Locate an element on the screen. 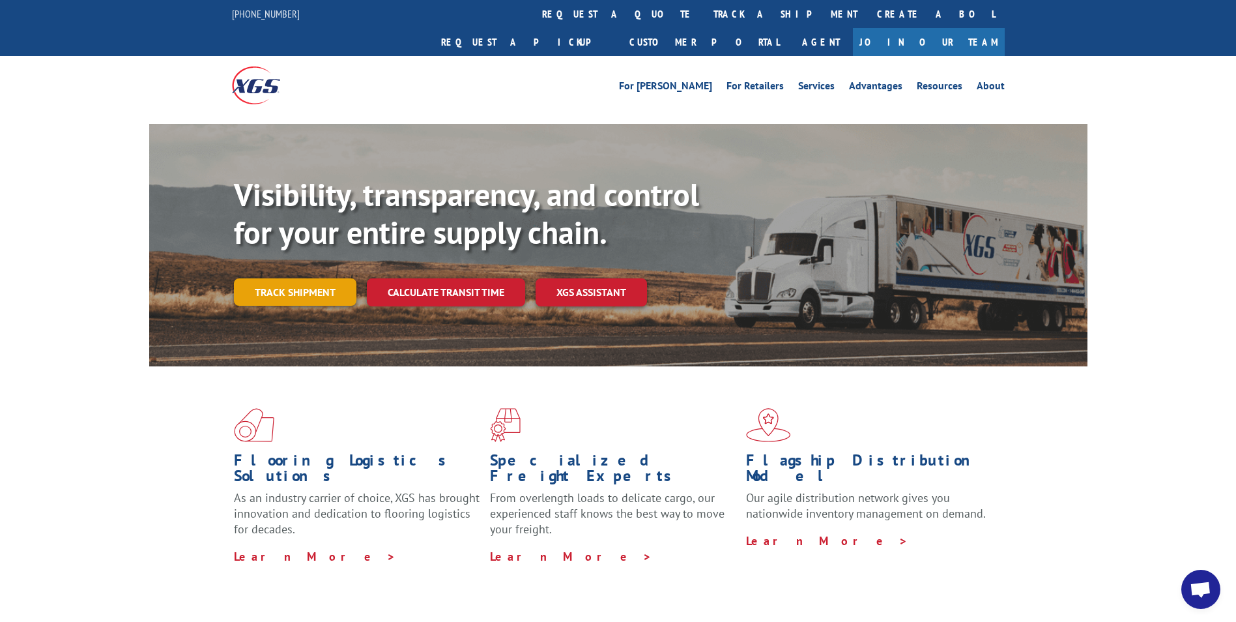 The height and width of the screenshot is (622, 1236). h1: Specialized Freight Experts is located at coordinates (613, 471).